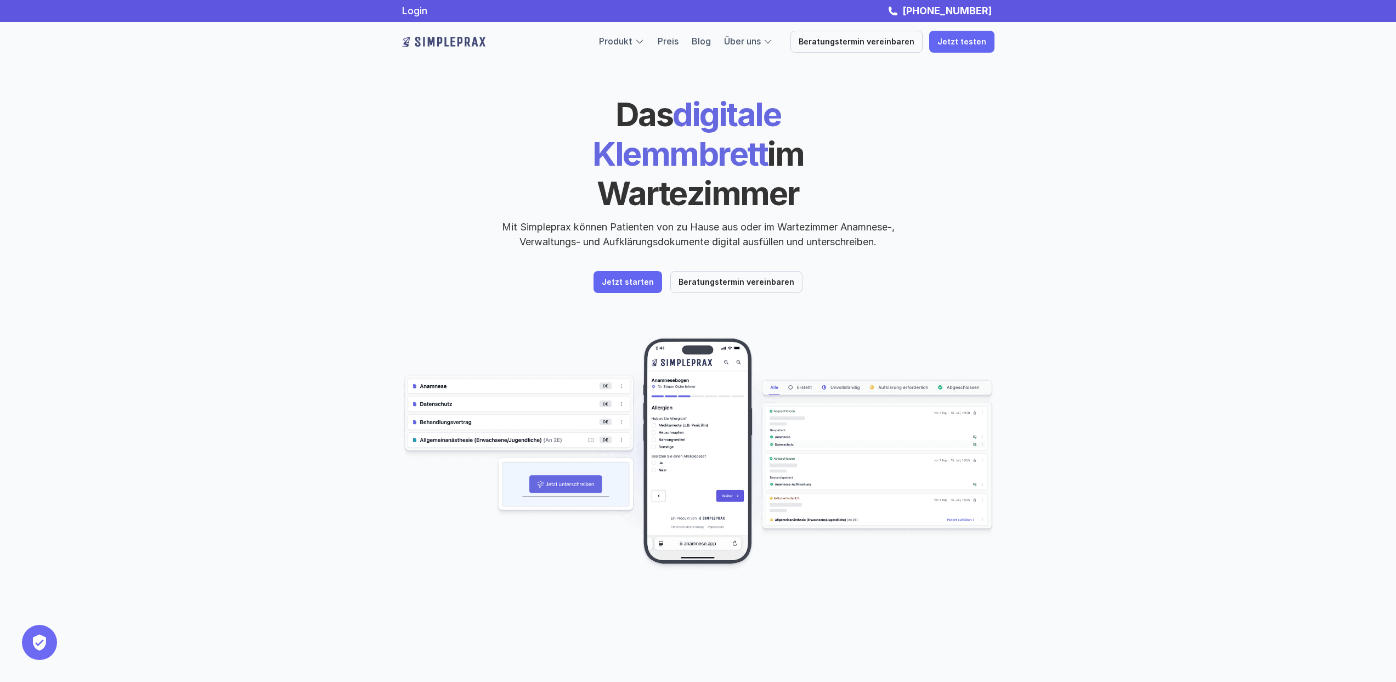 The width and height of the screenshot is (1396, 682). Describe the element at coordinates (961, 42) in the screenshot. I see `a: Jetzt testen` at that location.